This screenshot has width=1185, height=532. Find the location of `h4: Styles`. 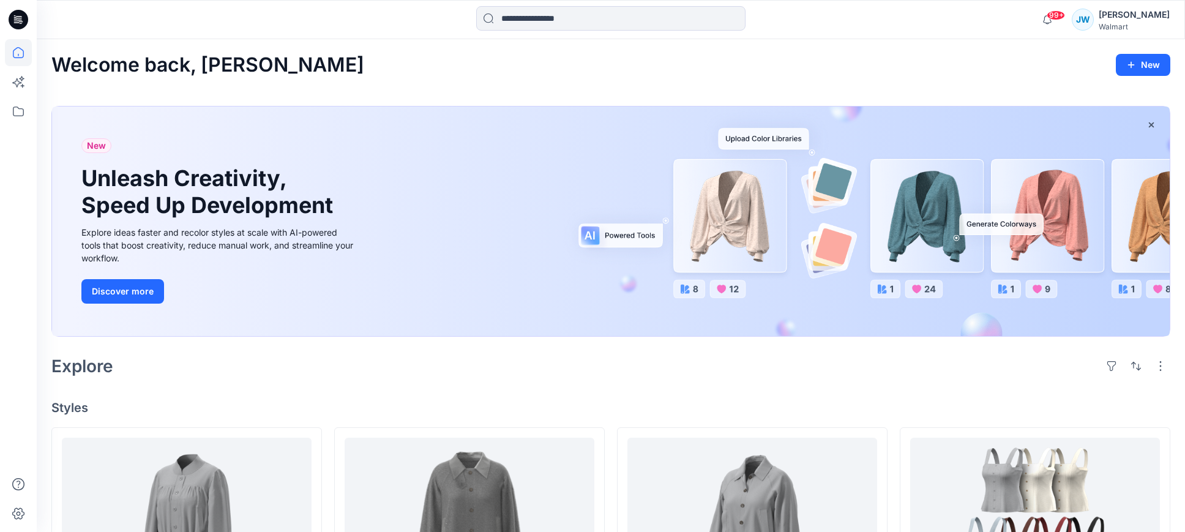

h4: Styles is located at coordinates (611, 407).